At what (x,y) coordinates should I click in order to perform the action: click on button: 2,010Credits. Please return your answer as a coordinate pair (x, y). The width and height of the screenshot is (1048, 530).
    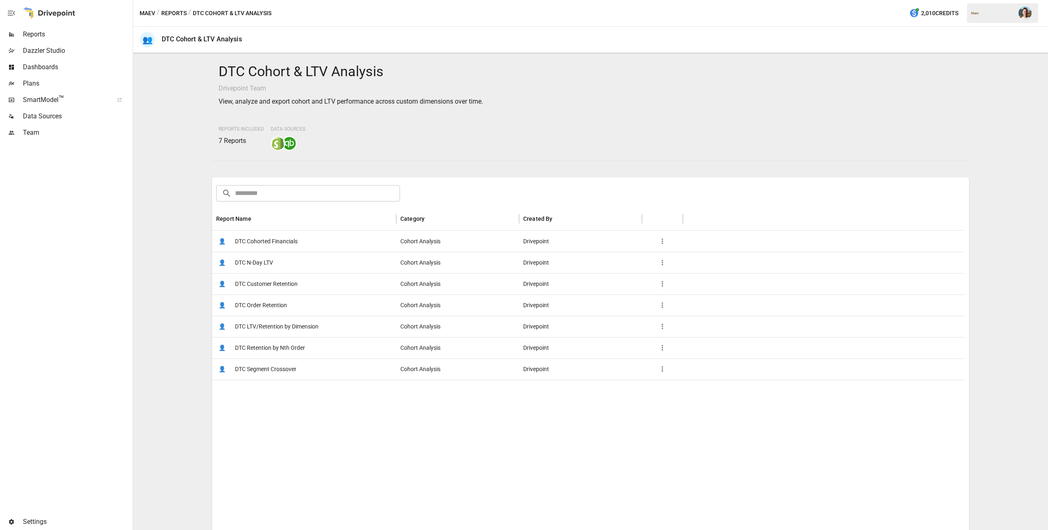
    Looking at the image, I should click on (934, 13).